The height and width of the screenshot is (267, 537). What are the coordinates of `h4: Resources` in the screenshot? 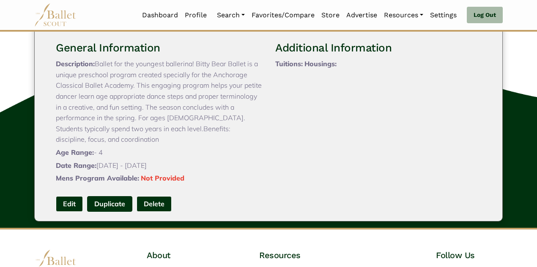 It's located at (324, 256).